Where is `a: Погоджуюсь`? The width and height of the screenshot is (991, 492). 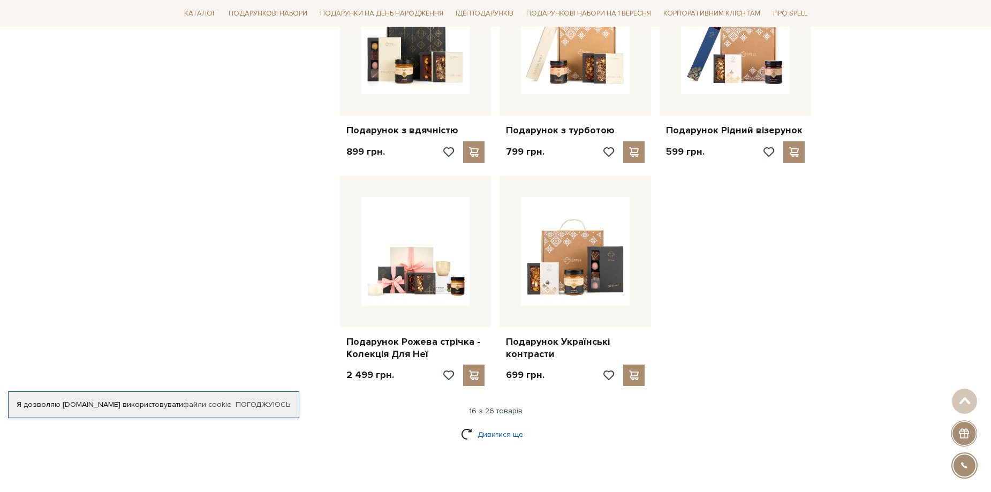
a: Погоджуюсь is located at coordinates (263, 405).